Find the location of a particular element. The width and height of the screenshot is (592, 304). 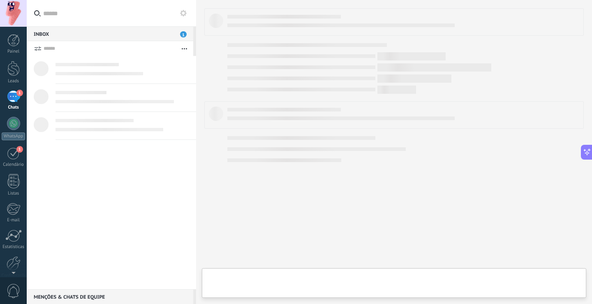

div: Inbox is located at coordinates (110, 34).